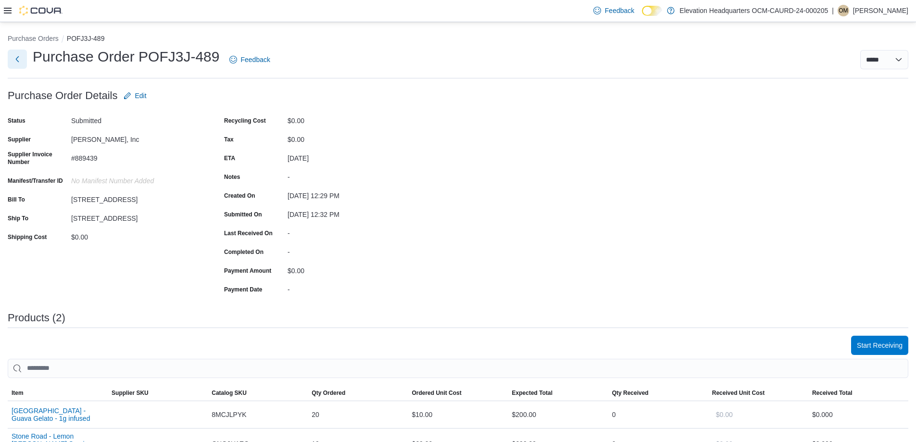 The height and width of the screenshot is (442, 916). What do you see at coordinates (35, 181) in the screenshot?
I see `label: Manifest/Transfer ID` at bounding box center [35, 181].